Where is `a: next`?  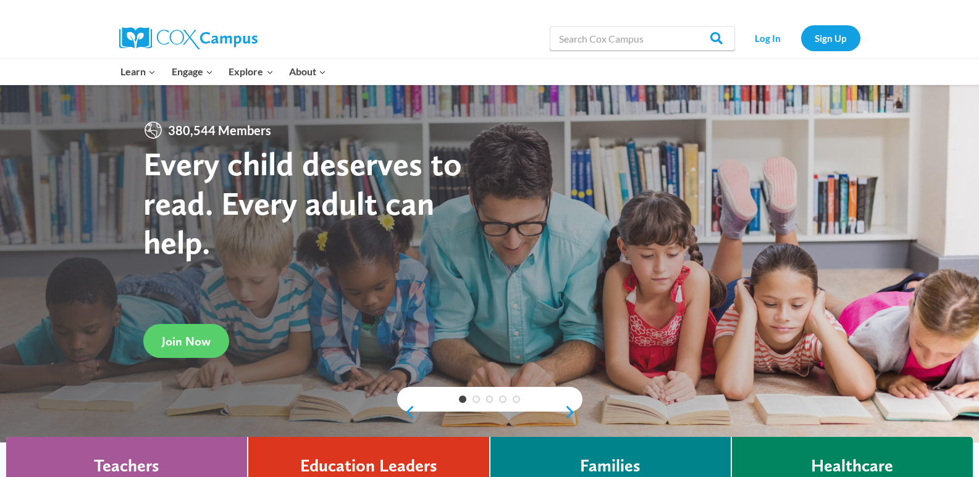
a: next is located at coordinates (573, 412).